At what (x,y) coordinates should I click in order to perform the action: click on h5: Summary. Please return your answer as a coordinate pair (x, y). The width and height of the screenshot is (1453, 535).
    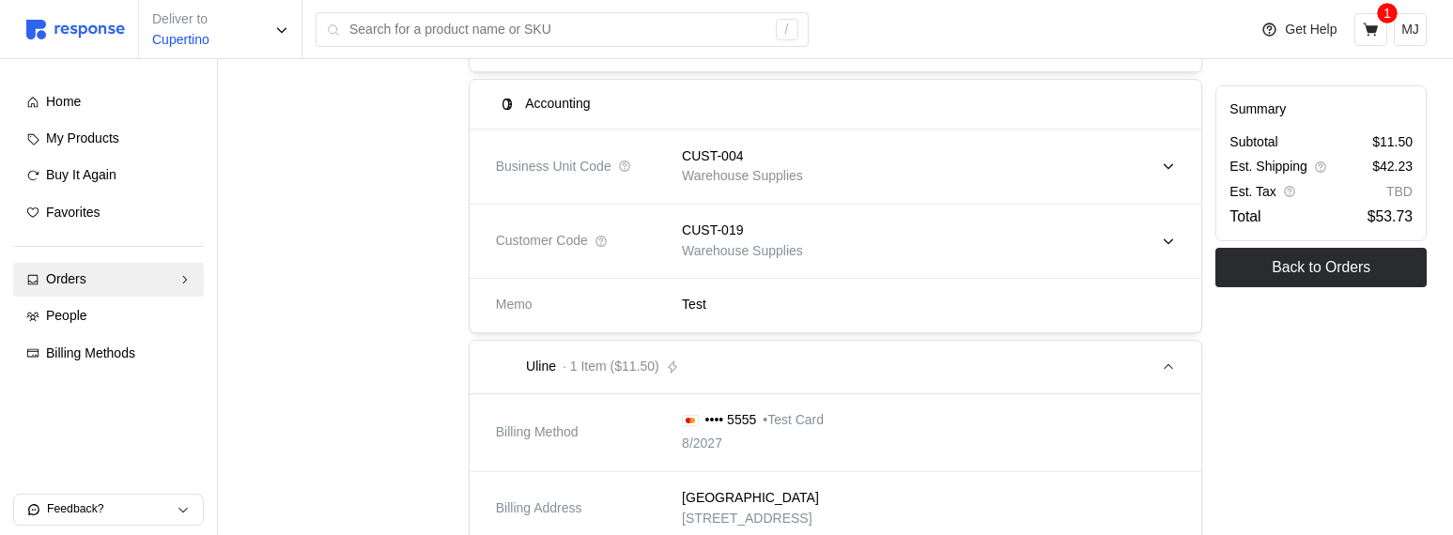
    Looking at the image, I should click on (1320, 109).